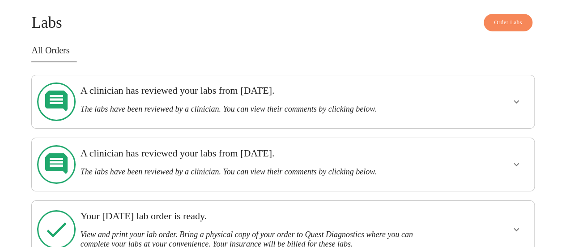 This screenshot has width=566, height=247. Describe the element at coordinates (508, 22) in the screenshot. I see `button: Order Labs` at that location.